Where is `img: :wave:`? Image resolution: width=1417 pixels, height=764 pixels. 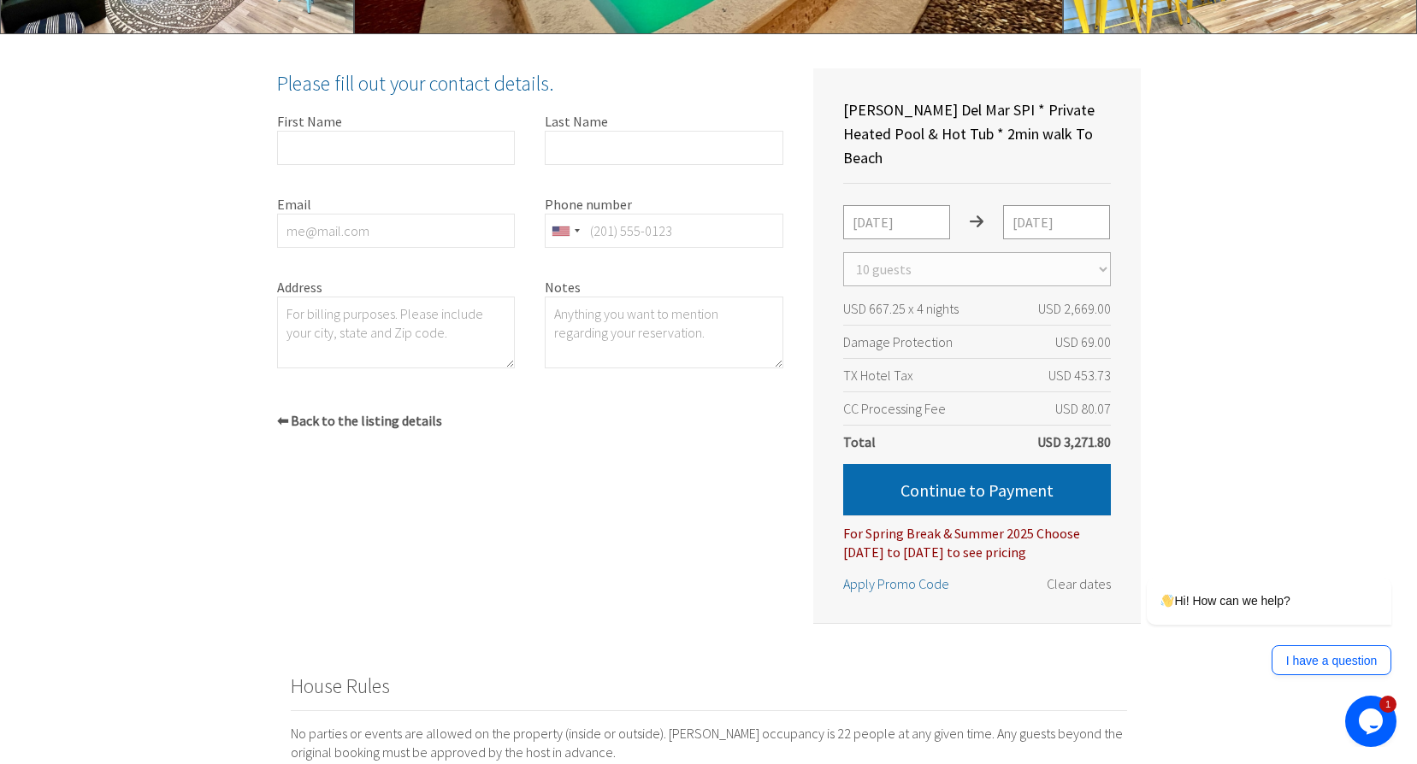 img: :wave: is located at coordinates (75, 177).